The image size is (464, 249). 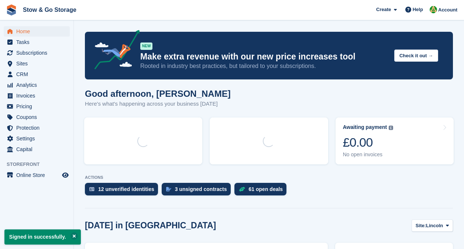 I want to click on span: Tasks, so click(x=38, y=42).